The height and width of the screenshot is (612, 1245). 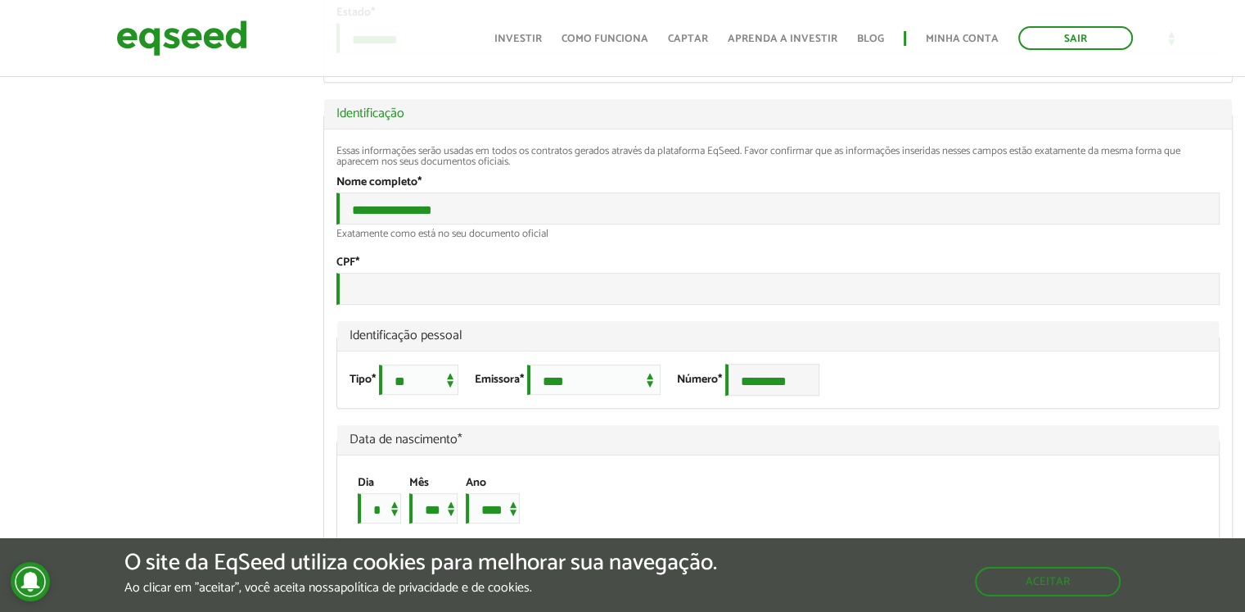 What do you see at coordinates (699, 380) in the screenshot?
I see `label: Número` at bounding box center [699, 380].